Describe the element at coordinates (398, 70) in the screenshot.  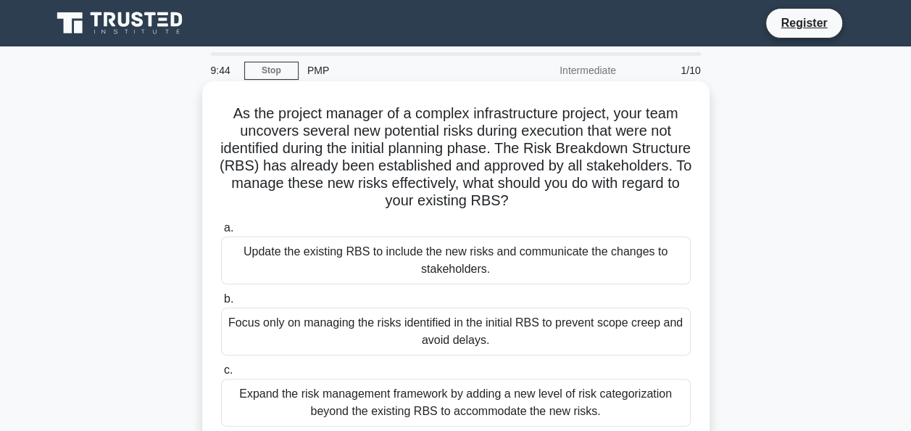
I see `div: PMP` at that location.